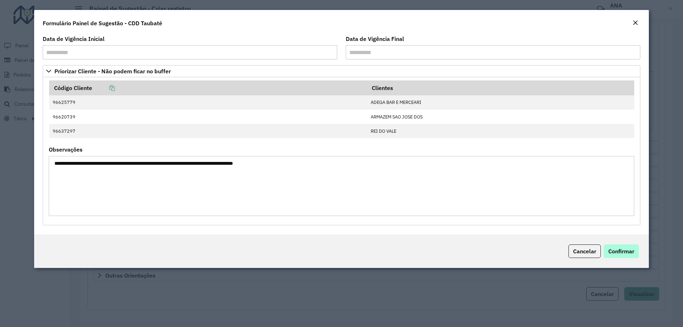  What do you see at coordinates (102, 23) in the screenshot?
I see `h4: Formulário Painel de Sugestão - CDD Taubaté` at bounding box center [102, 23].